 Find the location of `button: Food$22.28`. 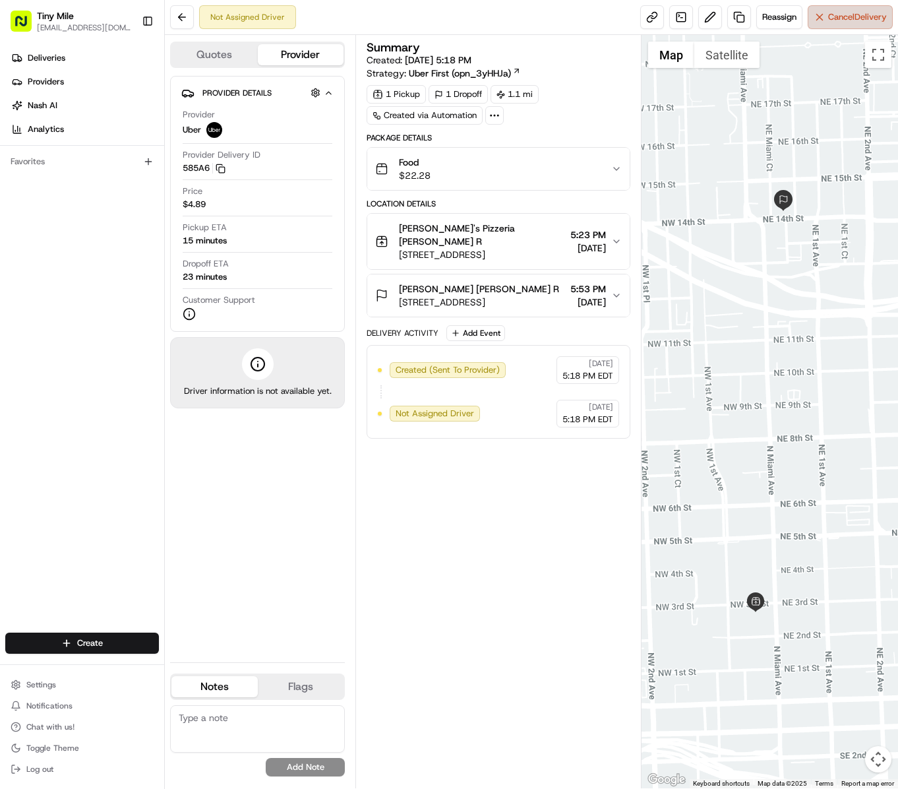

button: Food$22.28 is located at coordinates (499, 169).